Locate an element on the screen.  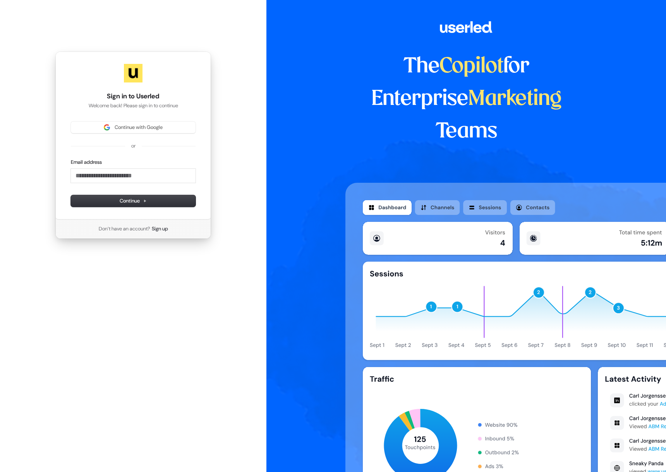
span: Marketing is located at coordinates (515, 99).